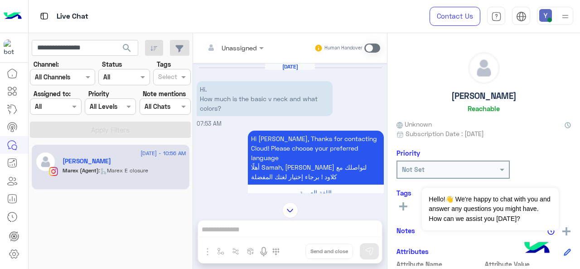  Describe the element at coordinates (52, 93) in the screenshot. I see `label: Assigned to:` at that location.